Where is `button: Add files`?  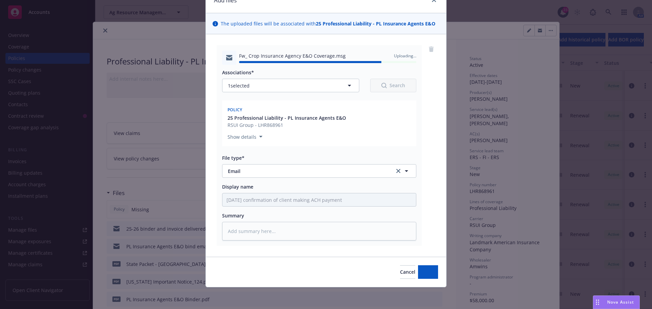
button: Add files is located at coordinates (428, 272).